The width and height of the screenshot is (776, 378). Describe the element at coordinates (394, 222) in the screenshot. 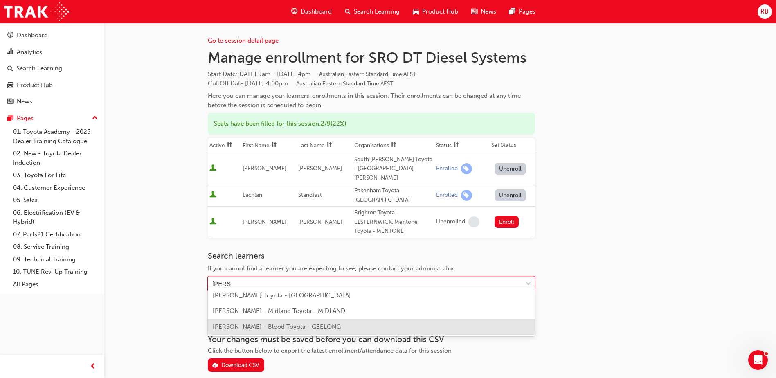

I see `div: Brighton Toyota - ELSTERNWICK, Mentone Toyota - MENTONE` at that location.